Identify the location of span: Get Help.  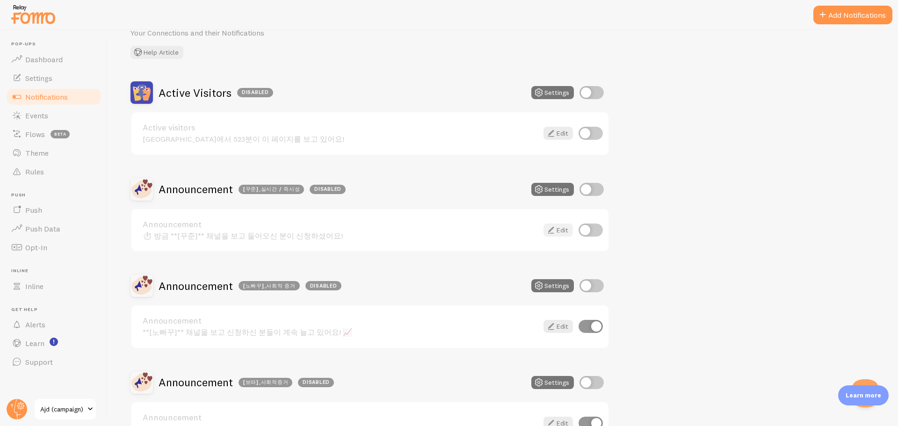
(57, 310).